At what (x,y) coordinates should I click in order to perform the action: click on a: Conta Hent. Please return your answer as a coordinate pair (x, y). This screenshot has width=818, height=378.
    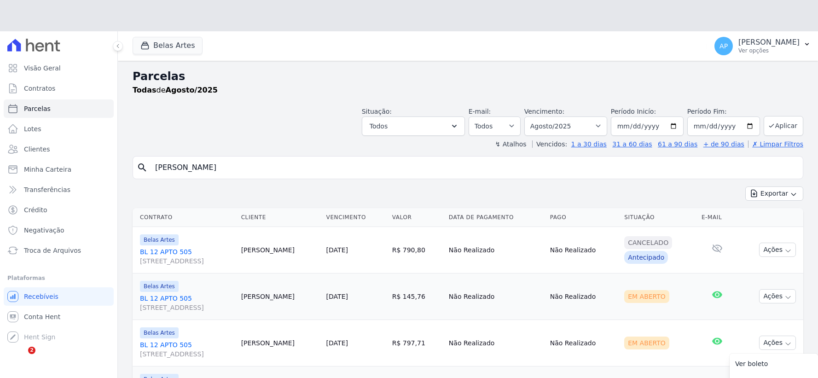
    Looking at the image, I should click on (58, 317).